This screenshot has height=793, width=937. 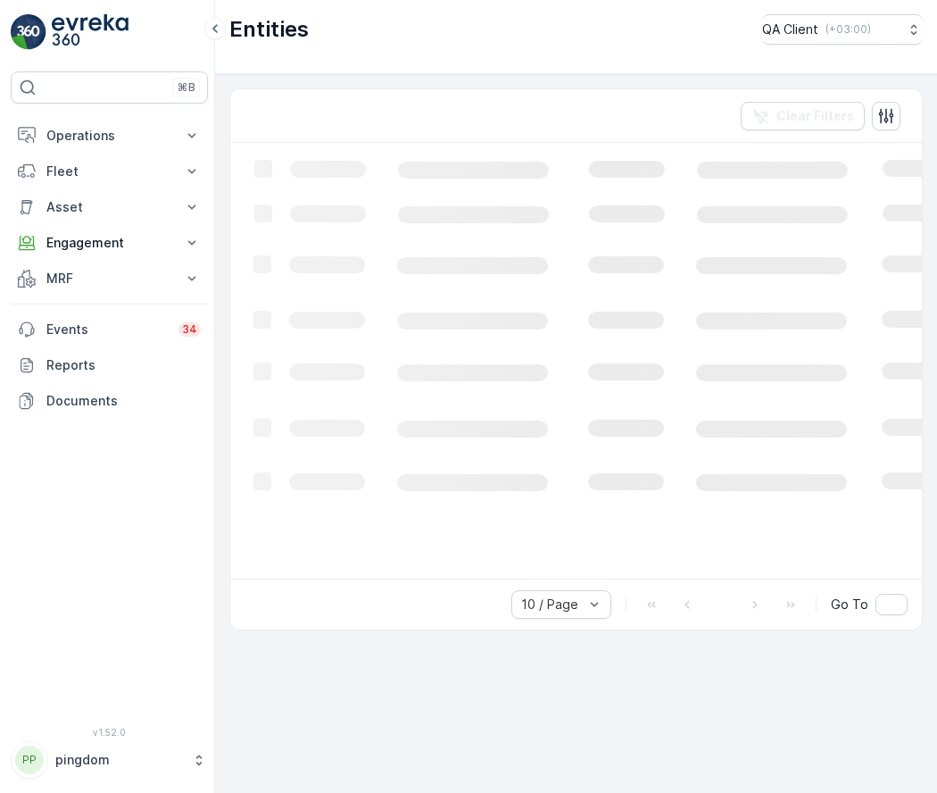 I want to click on p: Entities, so click(x=269, y=29).